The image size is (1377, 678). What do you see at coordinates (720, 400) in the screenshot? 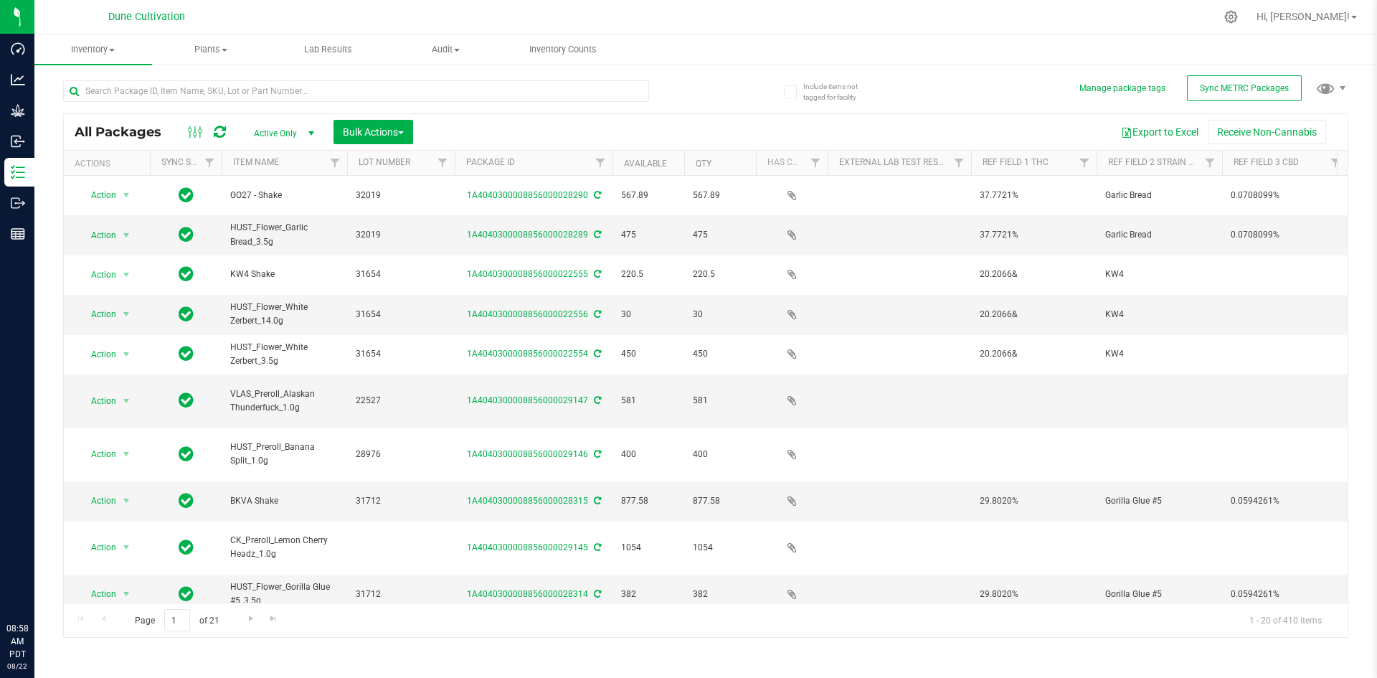
I see `span: 581` at bounding box center [720, 400].